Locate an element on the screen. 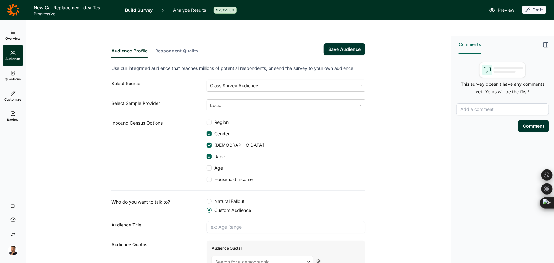 The height and width of the screenshot is (263, 554). span: Questions is located at coordinates (13, 79).